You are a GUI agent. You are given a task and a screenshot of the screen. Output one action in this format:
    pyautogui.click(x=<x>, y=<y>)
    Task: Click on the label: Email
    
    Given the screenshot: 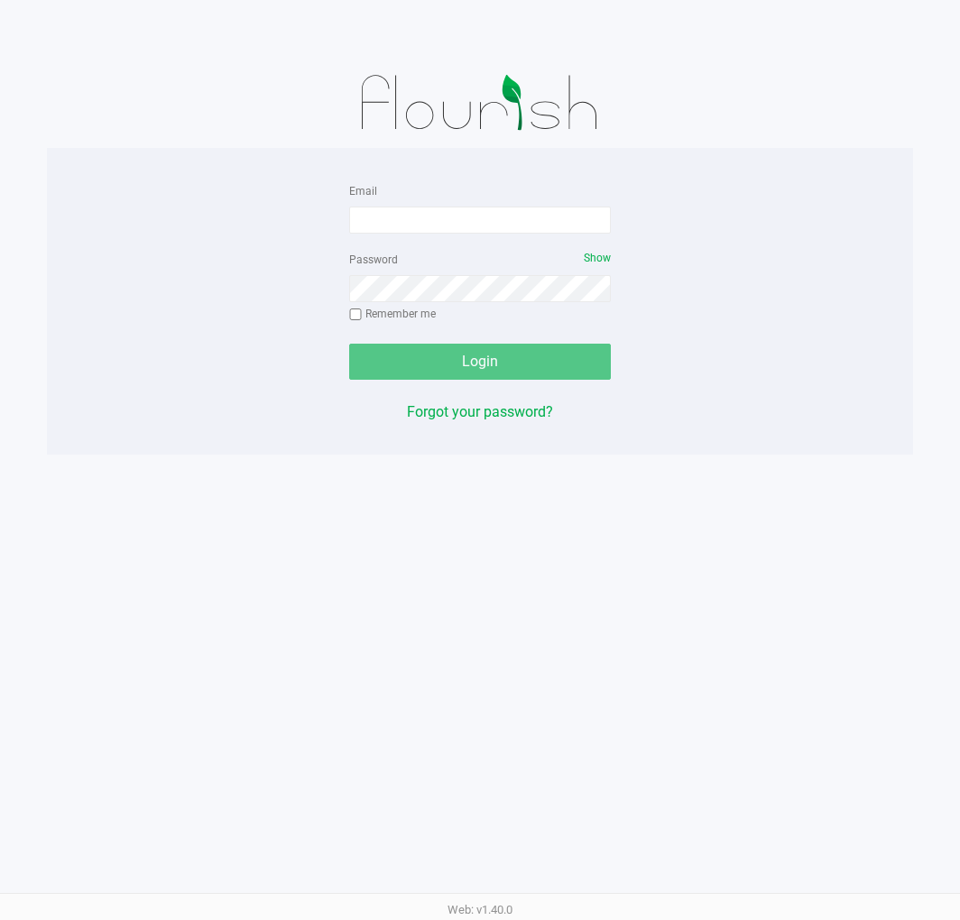 What is the action you would take?
    pyautogui.click(x=363, y=191)
    